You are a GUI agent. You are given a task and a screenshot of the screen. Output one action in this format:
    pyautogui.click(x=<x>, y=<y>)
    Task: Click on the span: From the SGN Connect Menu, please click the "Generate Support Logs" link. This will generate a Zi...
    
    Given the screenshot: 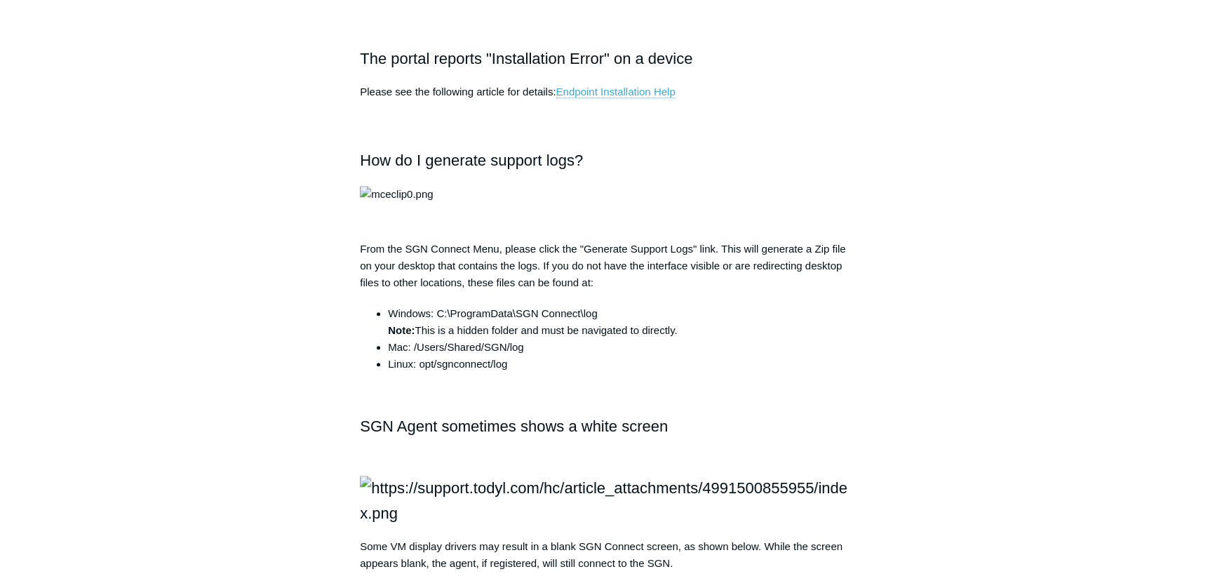 What is the action you would take?
    pyautogui.click(x=603, y=265)
    